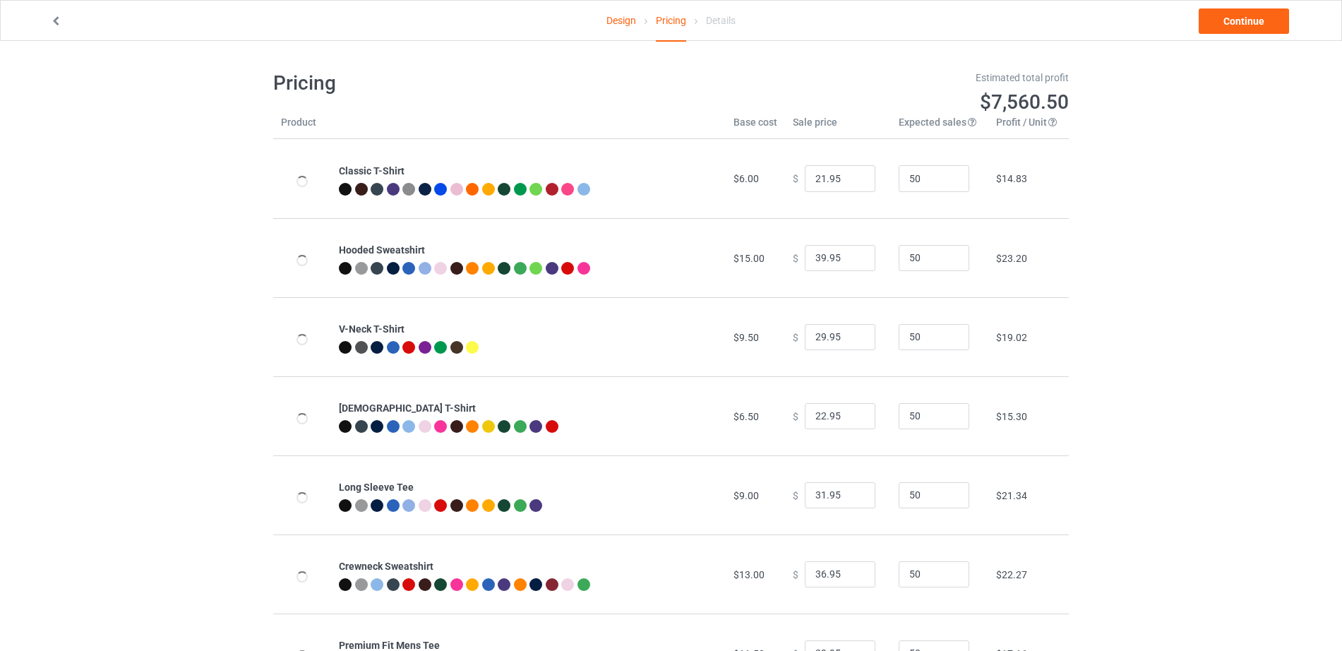  Describe the element at coordinates (382, 250) in the screenshot. I see `b: Hooded Sweatshirt` at that location.